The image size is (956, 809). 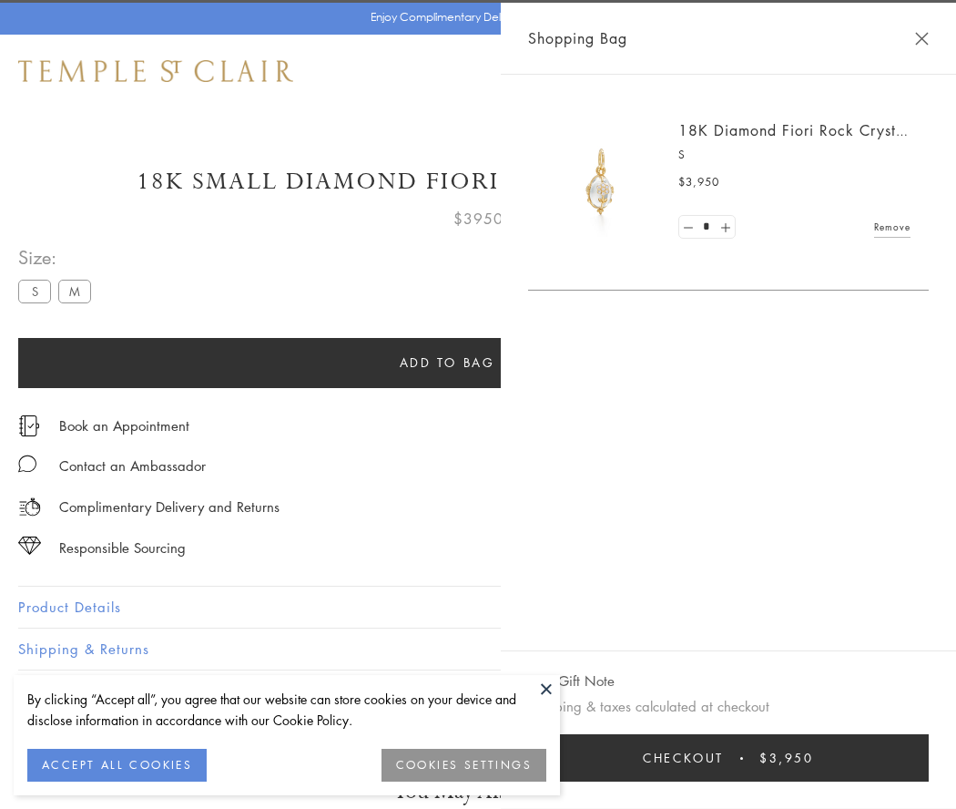 What do you see at coordinates (75, 290) in the screenshot?
I see `label: M` at bounding box center [75, 290].